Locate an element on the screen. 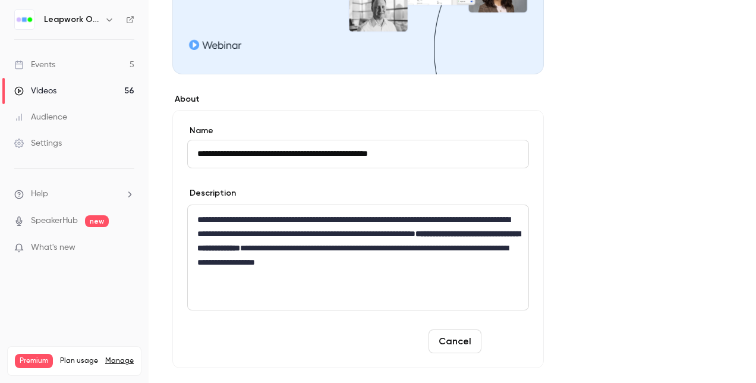 This screenshot has width=756, height=383. label: About is located at coordinates (358, 99).